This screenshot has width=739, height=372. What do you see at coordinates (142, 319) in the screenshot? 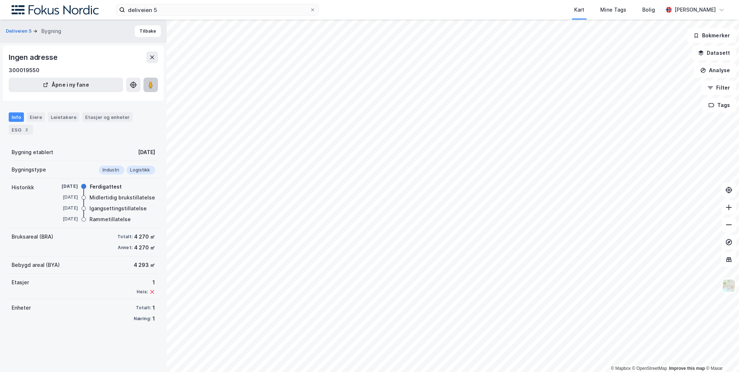
I see `div: Næring:` at bounding box center [142, 319].